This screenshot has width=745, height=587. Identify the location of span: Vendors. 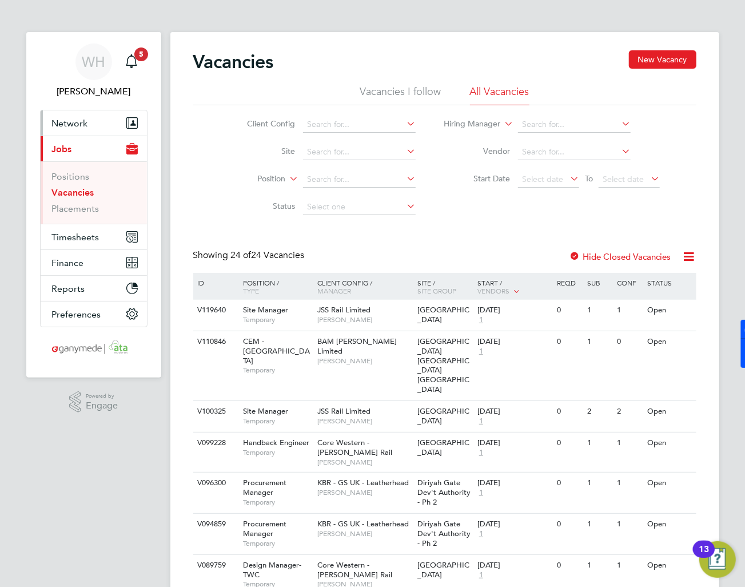
(494, 291).